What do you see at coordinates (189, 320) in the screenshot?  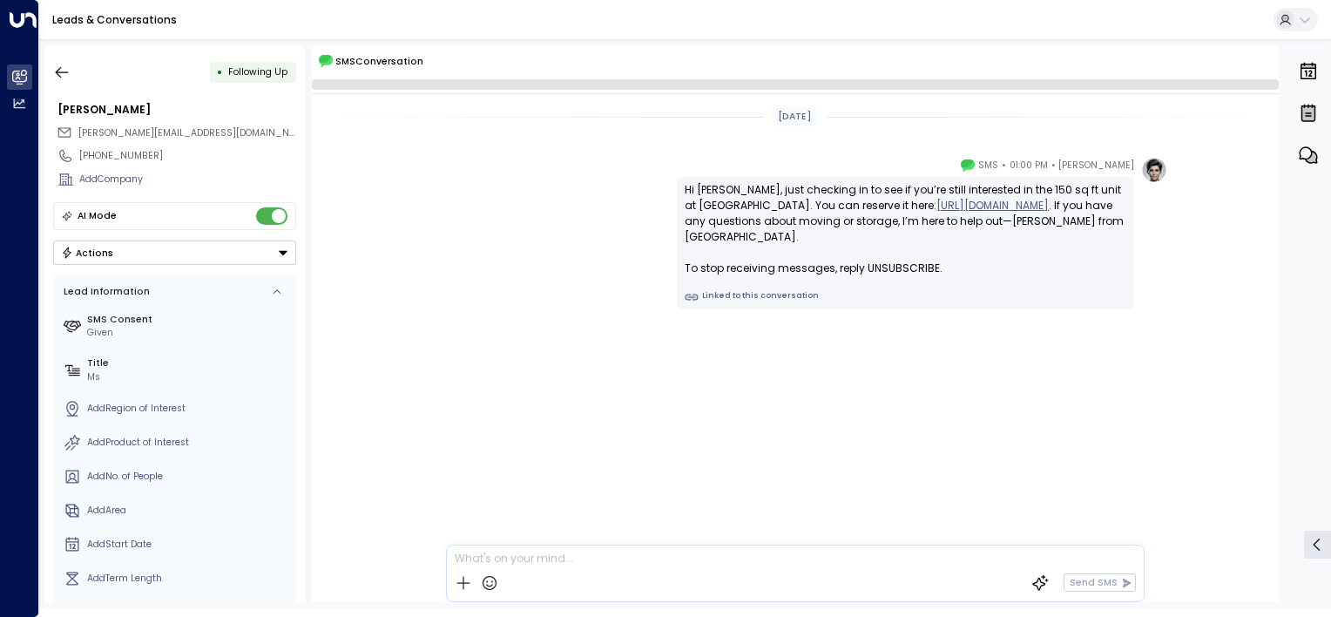 I see `label: SMS Consent` at bounding box center [189, 320].